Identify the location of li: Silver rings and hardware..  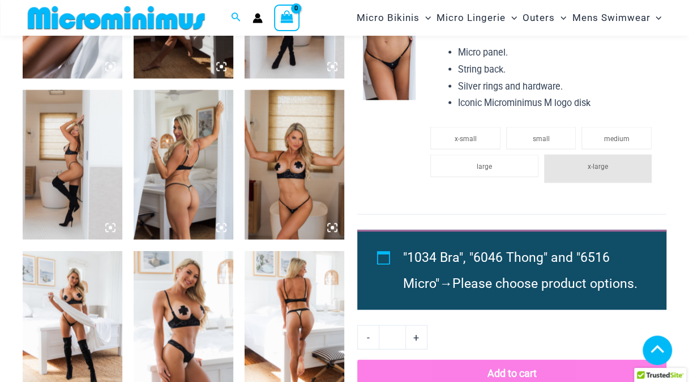
(558, 86).